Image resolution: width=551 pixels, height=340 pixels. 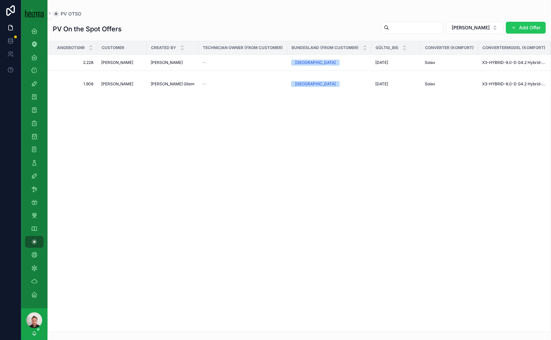 I want to click on a: Add Offer, so click(x=525, y=28).